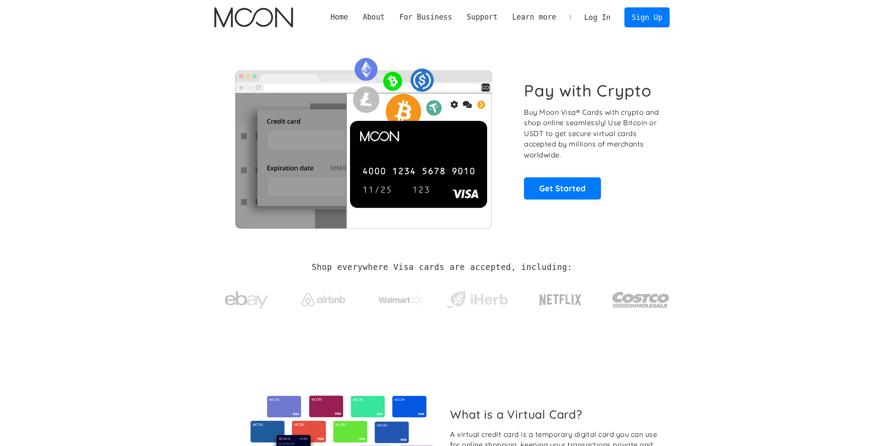 This screenshot has height=446, width=884. I want to click on div: Support, so click(482, 17).